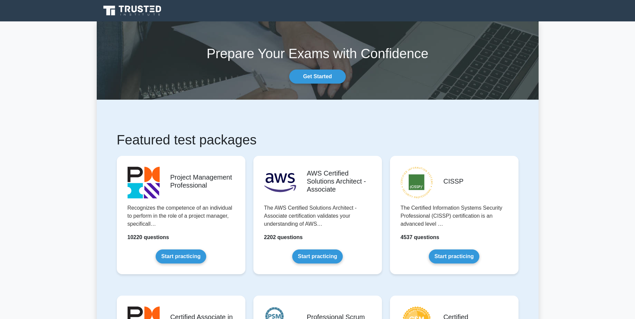 This screenshot has width=635, height=319. I want to click on h1: Featured test packages, so click(318, 140).